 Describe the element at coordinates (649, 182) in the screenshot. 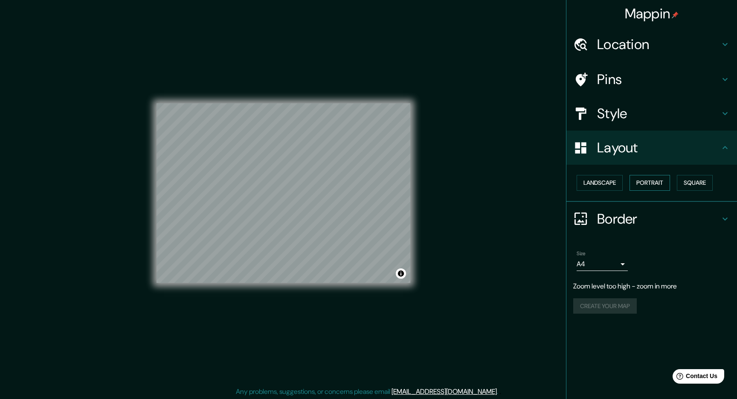

I see `button: Portrait` at that location.